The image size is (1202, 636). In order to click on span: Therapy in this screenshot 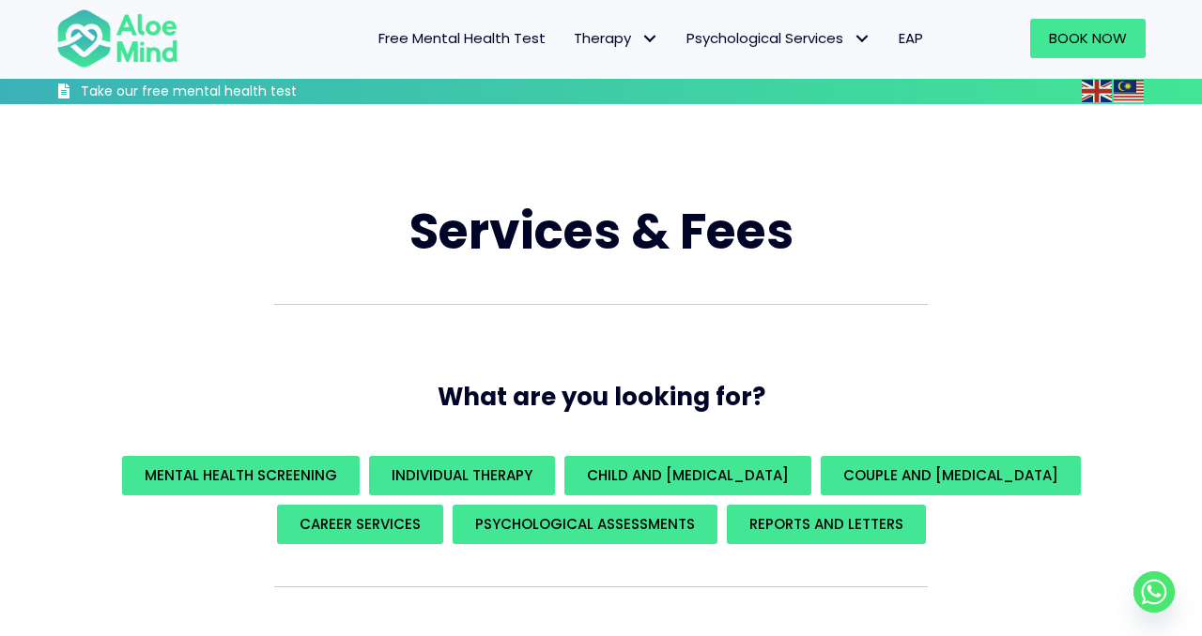, I will do `click(616, 38)`.